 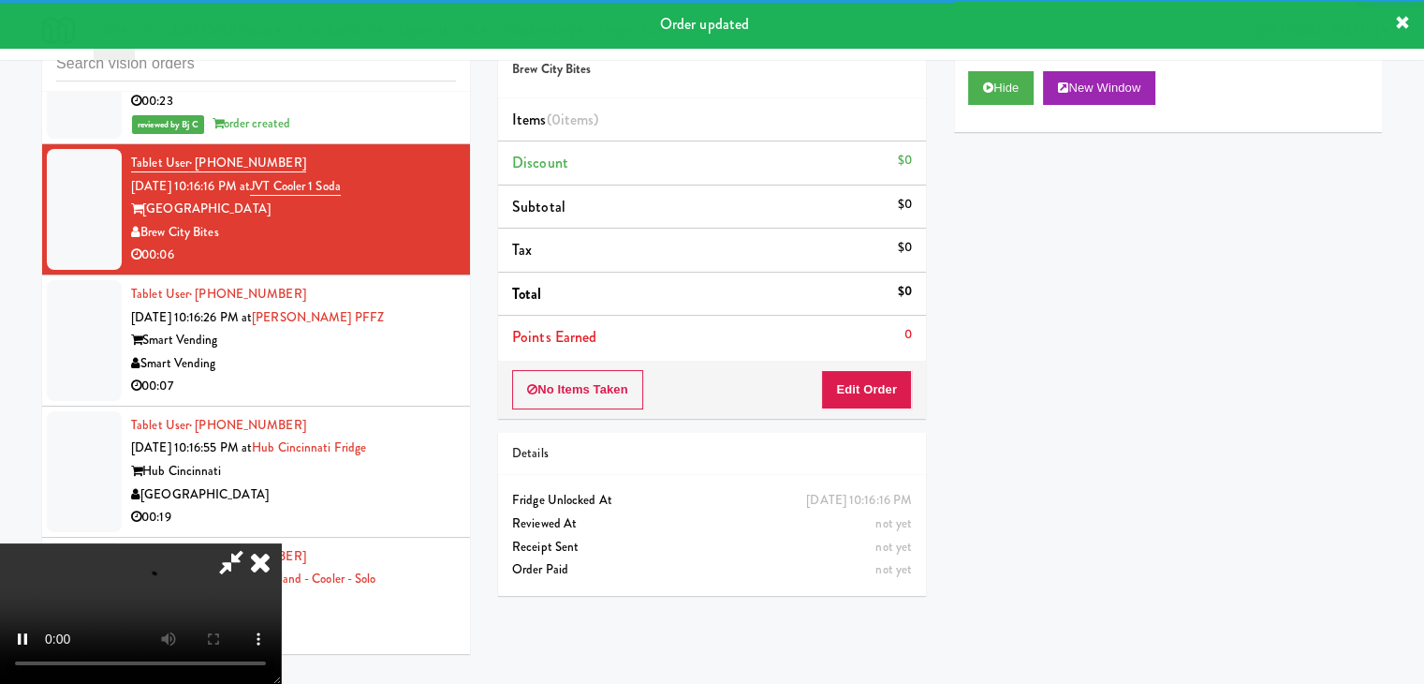 I want to click on span: Points Earned, so click(x=554, y=336).